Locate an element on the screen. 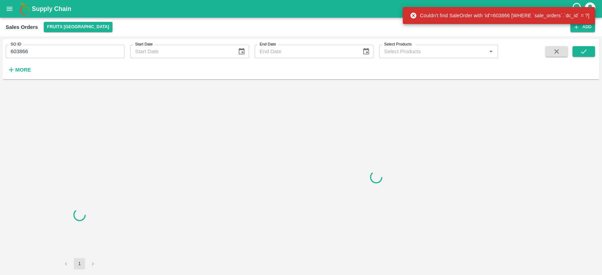 The width and height of the screenshot is (602, 275). nav: pagination navigation is located at coordinates (79, 264).